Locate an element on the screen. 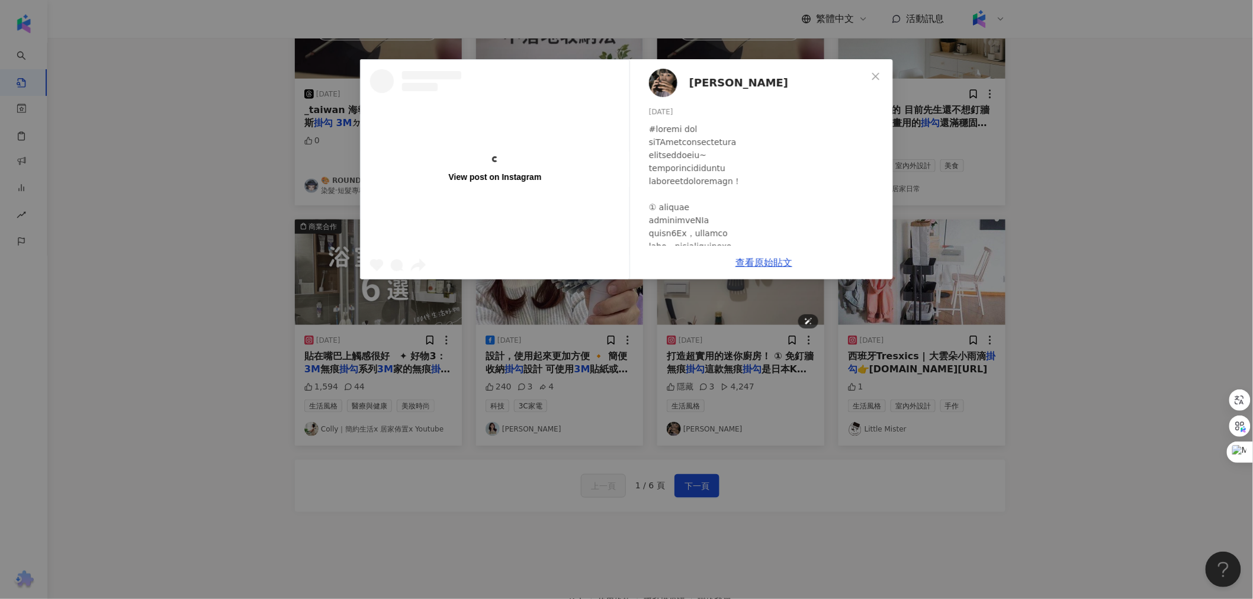 Image resolution: width=1253 pixels, height=599 pixels. a: View post on Instagram is located at coordinates (495, 169).